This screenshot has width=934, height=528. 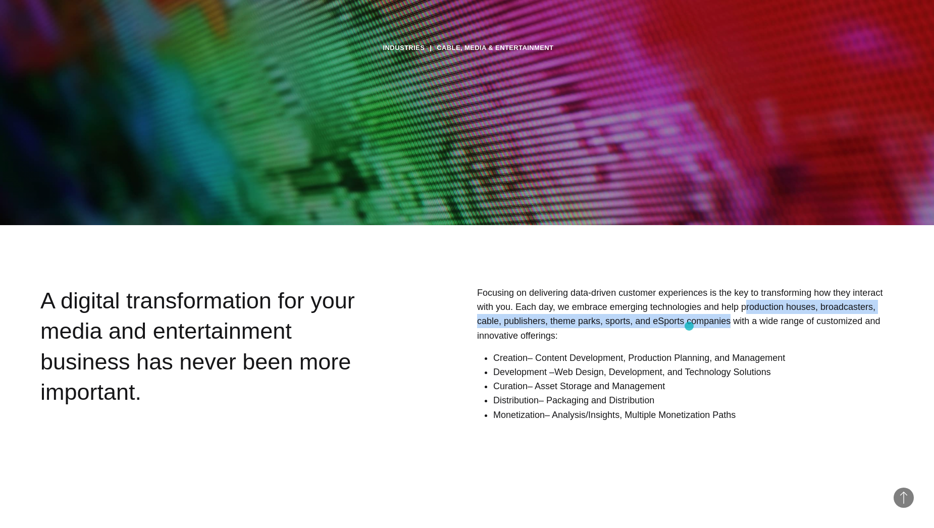 What do you see at coordinates (516, 401) in the screenshot?
I see `strong: Distribution` at bounding box center [516, 401].